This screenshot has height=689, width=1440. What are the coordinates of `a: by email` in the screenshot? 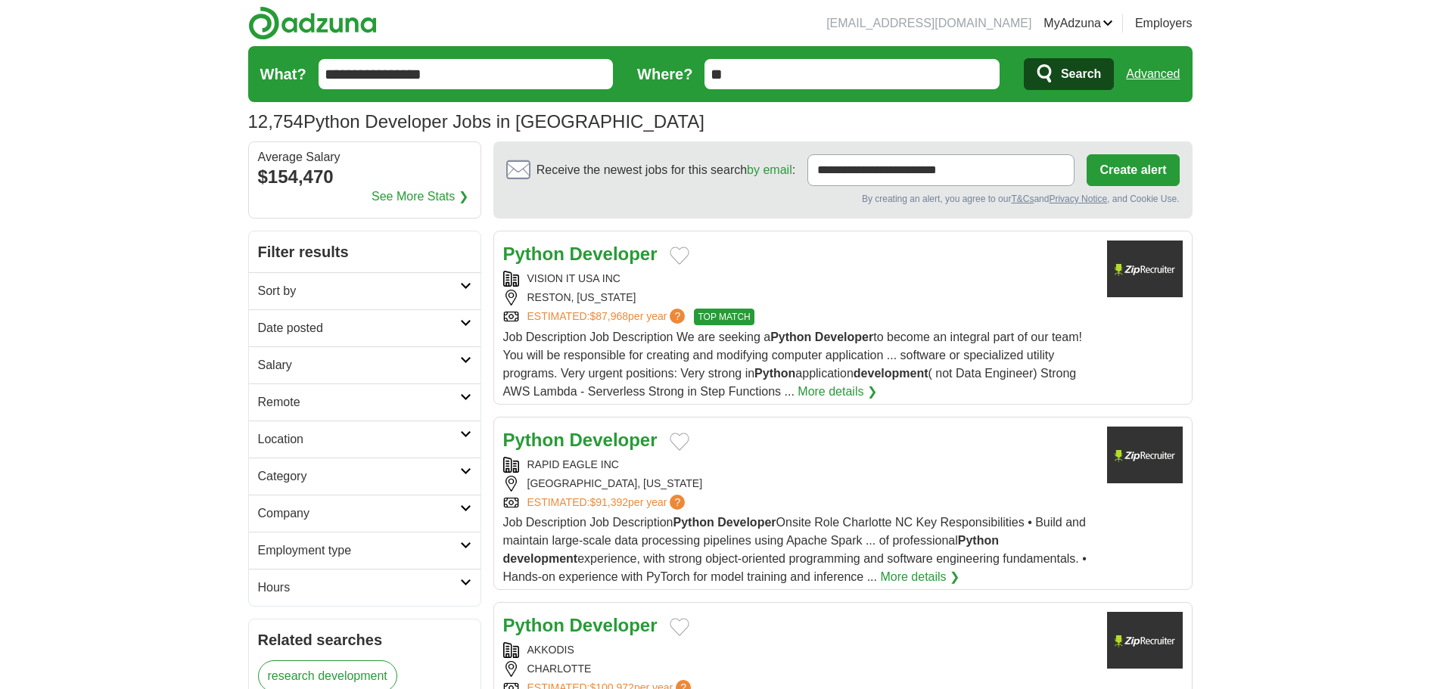 It's located at (770, 170).